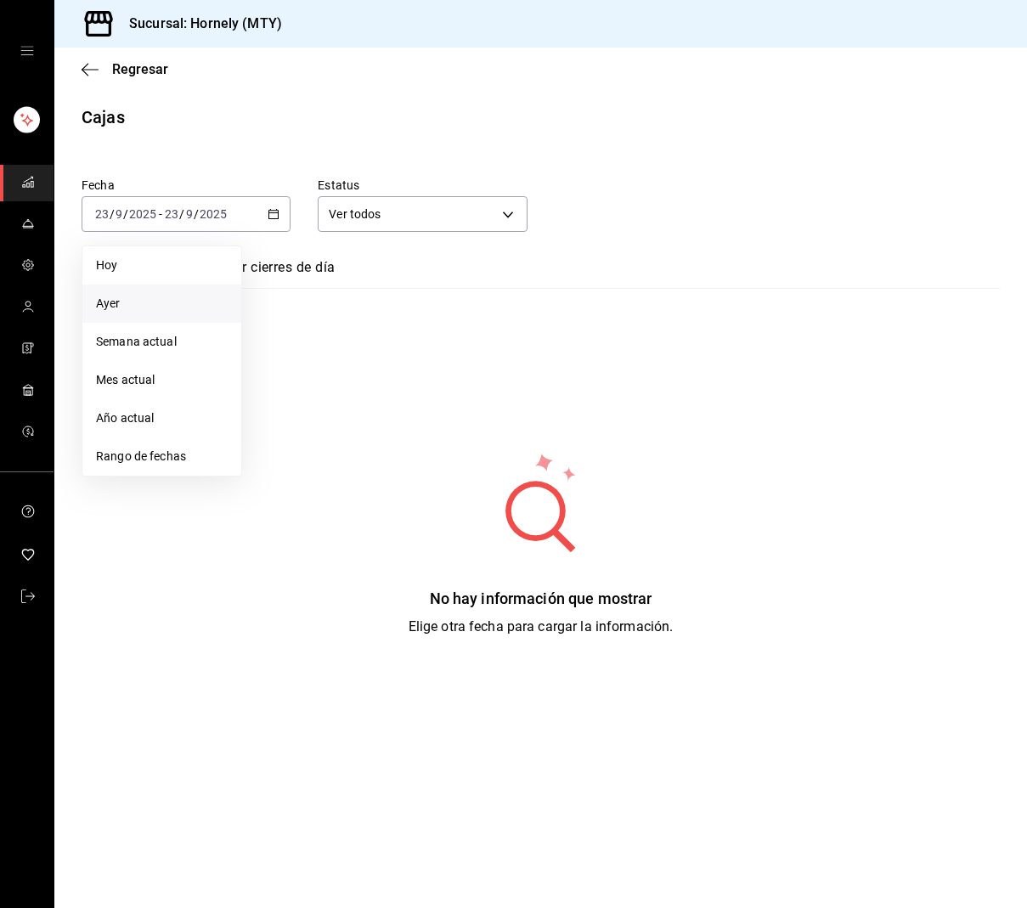 The image size is (1027, 908). What do you see at coordinates (125, 69) in the screenshot?
I see `button: Regresar` at bounding box center [125, 69].